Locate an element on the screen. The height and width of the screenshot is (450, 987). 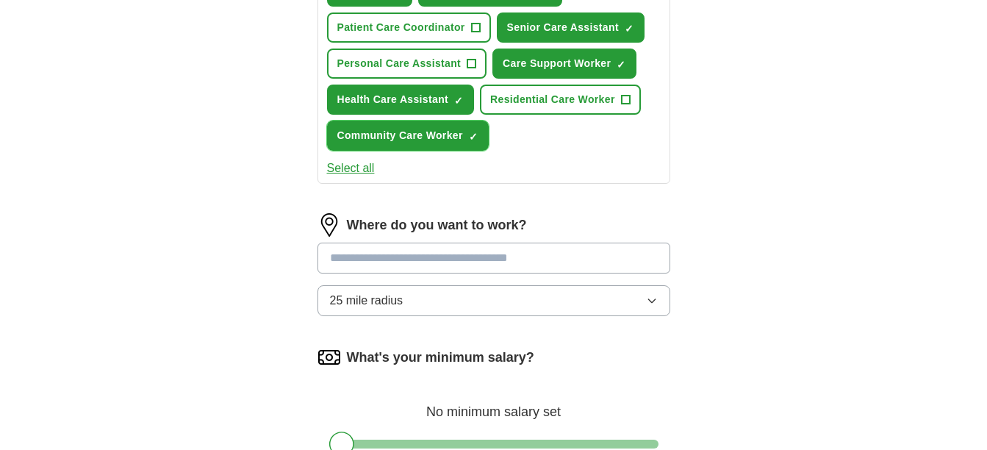
span: Senior Care Assistant is located at coordinates (563, 27).